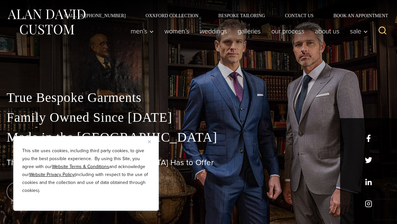 The height and width of the screenshot is (224, 397). Describe the element at coordinates (223, 16) in the screenshot. I see `nav: Secondary Navigation` at that location.